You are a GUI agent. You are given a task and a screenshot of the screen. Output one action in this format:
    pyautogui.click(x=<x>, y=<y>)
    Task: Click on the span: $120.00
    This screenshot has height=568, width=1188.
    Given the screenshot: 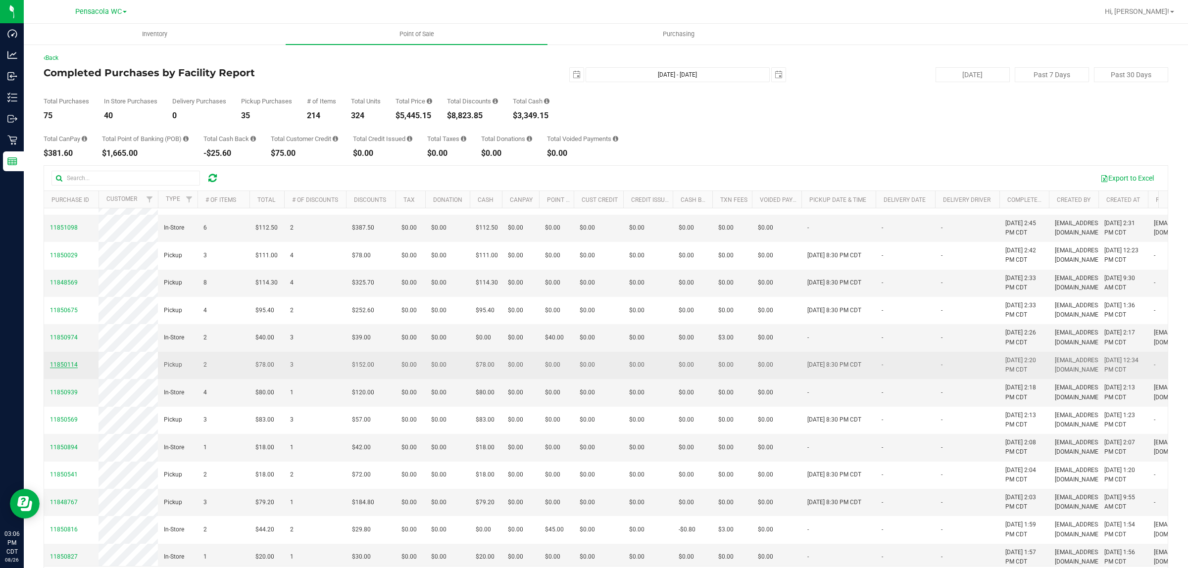 What is the action you would take?
    pyautogui.click(x=363, y=393)
    